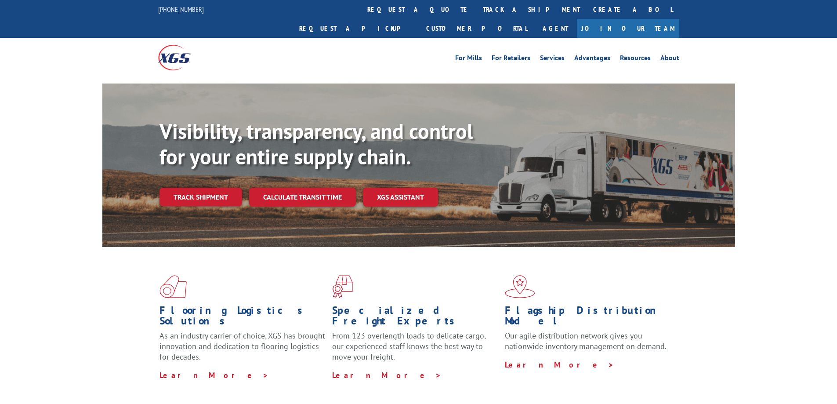  What do you see at coordinates (242, 346) in the screenshot?
I see `span: As an industry carrier of choice, XGS has brought innovation and dedication to flooring logistics...` at bounding box center [242, 346].